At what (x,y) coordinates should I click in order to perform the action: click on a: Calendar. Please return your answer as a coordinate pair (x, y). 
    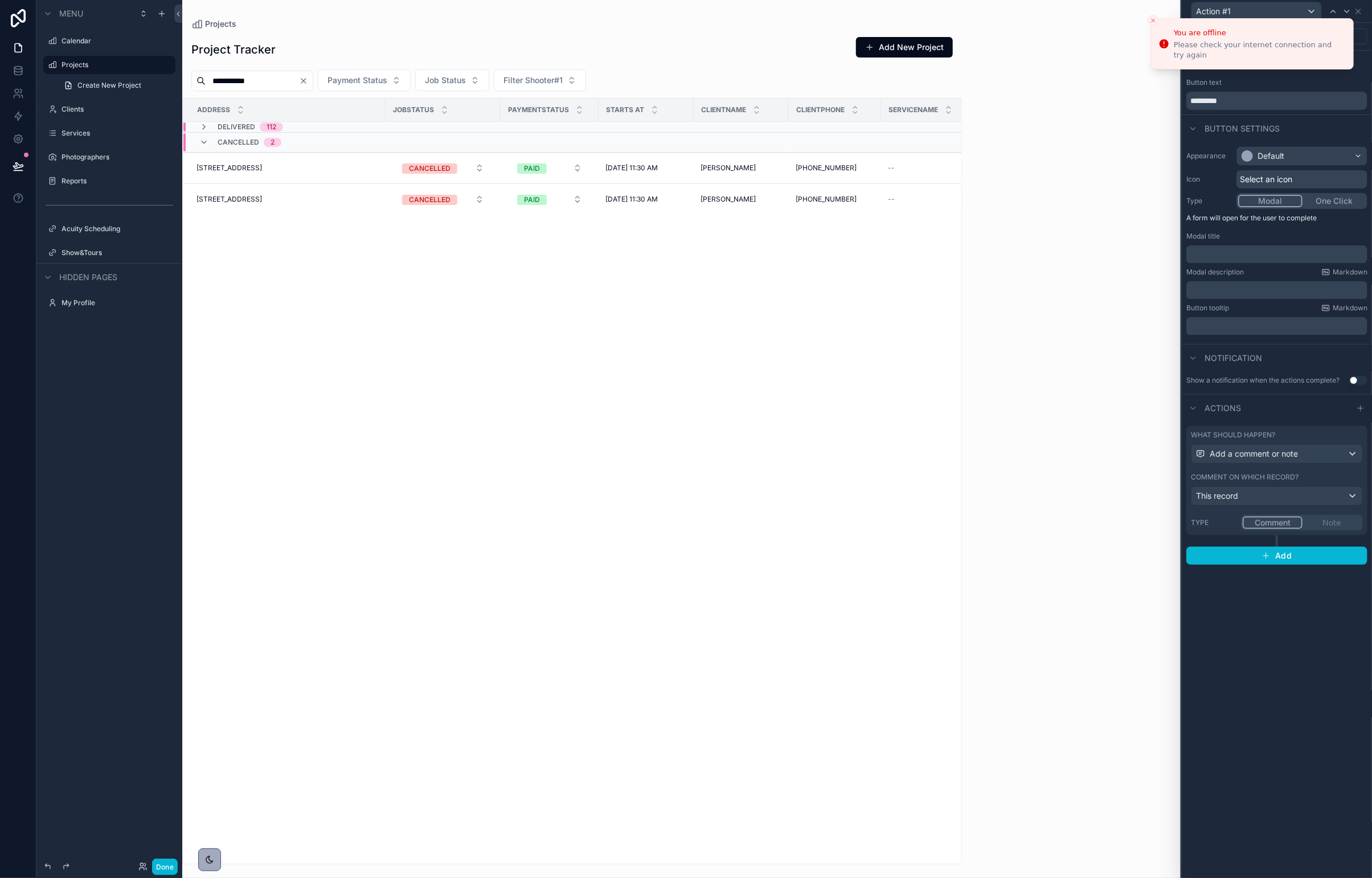
    Looking at the image, I should click on (117, 41).